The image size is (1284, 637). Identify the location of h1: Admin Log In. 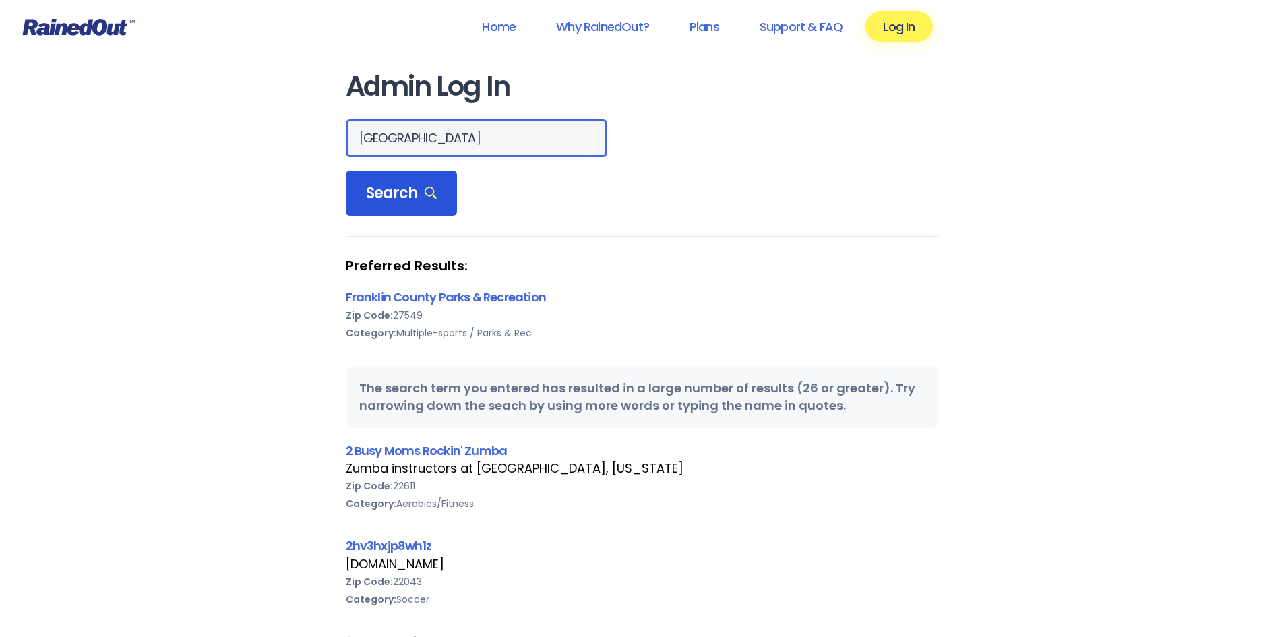
(642, 86).